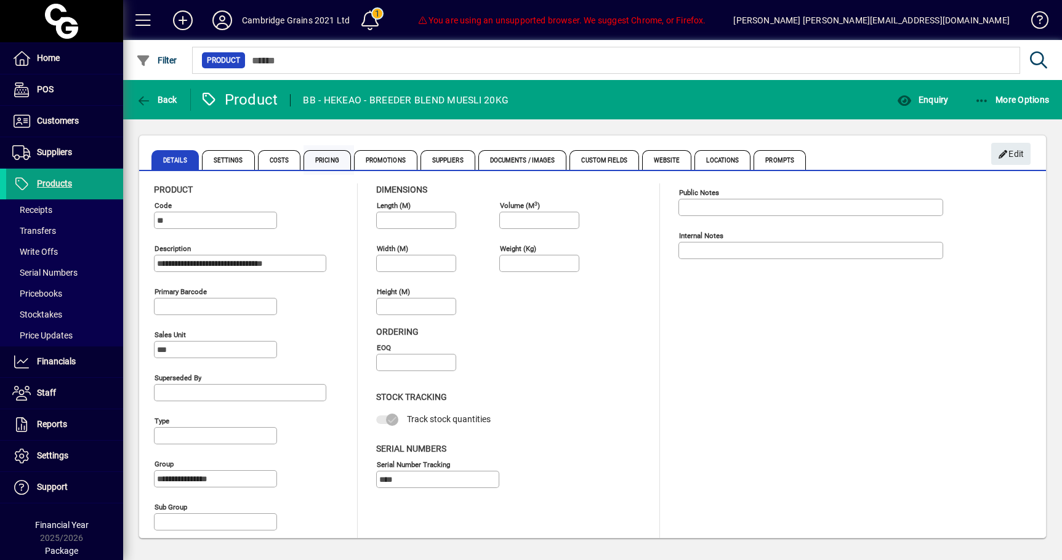 The image size is (1062, 560). I want to click on mat-label: Volume (m ), so click(520, 206).